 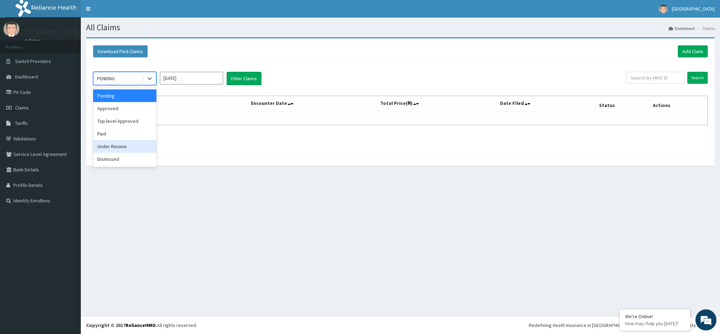 What do you see at coordinates (313, 104) in the screenshot?
I see `th: Encounter Date` at bounding box center [313, 104].